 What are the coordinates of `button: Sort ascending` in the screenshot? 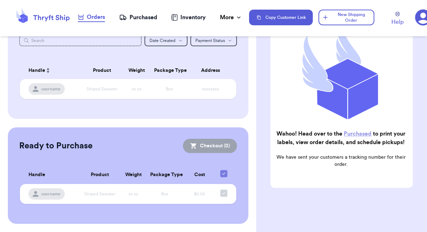 It's located at (48, 71).